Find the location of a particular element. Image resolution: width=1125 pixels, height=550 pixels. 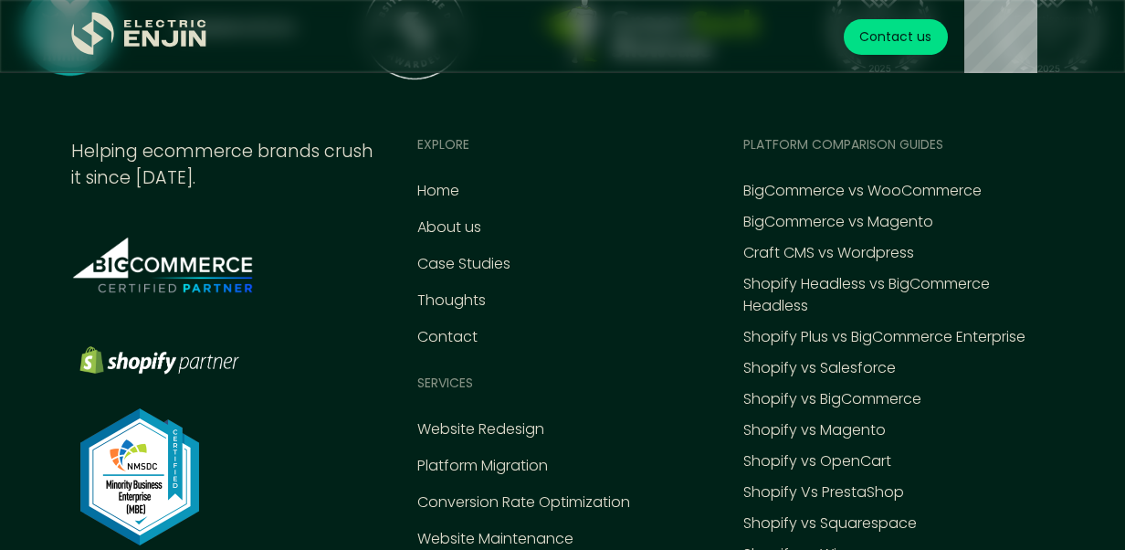

div: Platform Migration is located at coordinates (482, 466).